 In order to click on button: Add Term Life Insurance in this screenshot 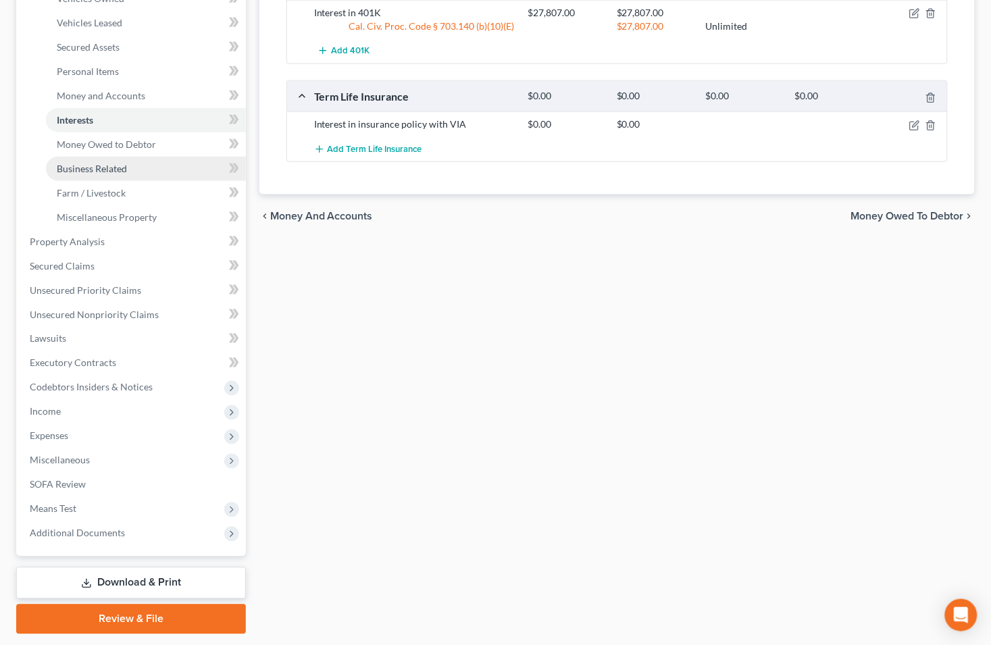, I will do `click(368, 149)`.